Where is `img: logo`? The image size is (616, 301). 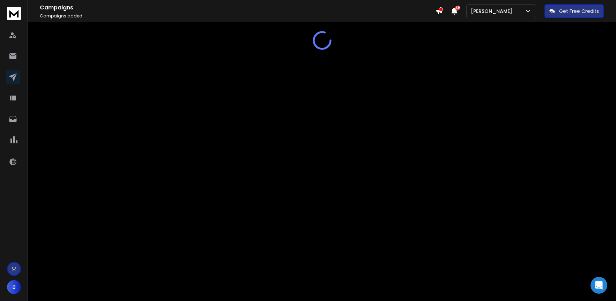
img: logo is located at coordinates (14, 13).